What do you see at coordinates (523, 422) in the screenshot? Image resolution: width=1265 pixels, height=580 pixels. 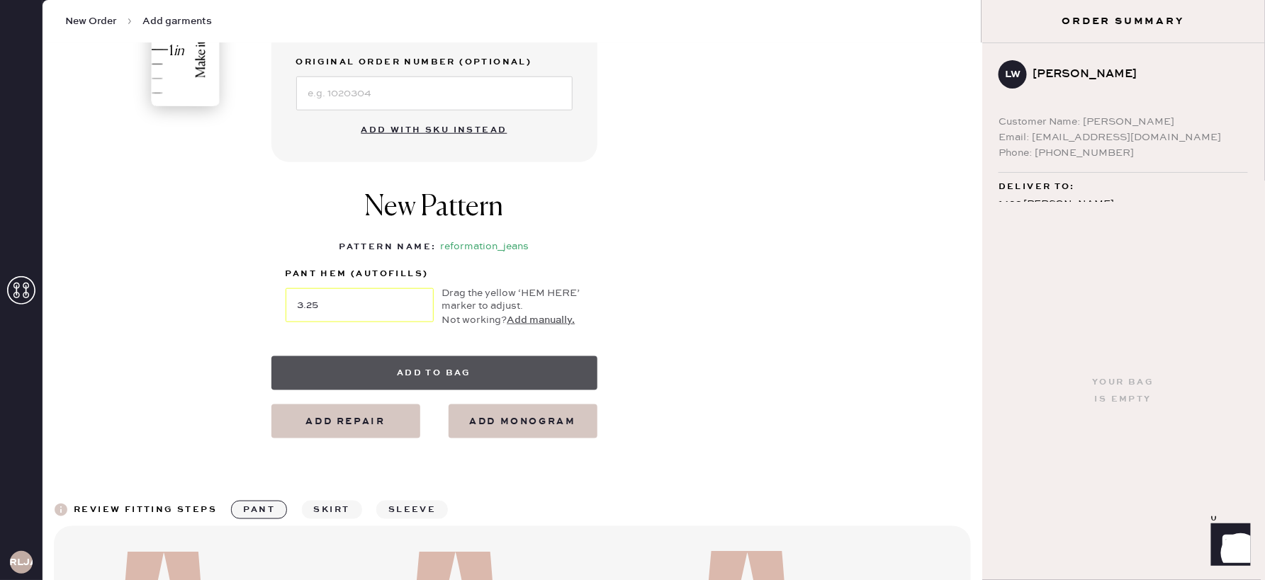 I see `button: add monogram` at bounding box center [523, 422].